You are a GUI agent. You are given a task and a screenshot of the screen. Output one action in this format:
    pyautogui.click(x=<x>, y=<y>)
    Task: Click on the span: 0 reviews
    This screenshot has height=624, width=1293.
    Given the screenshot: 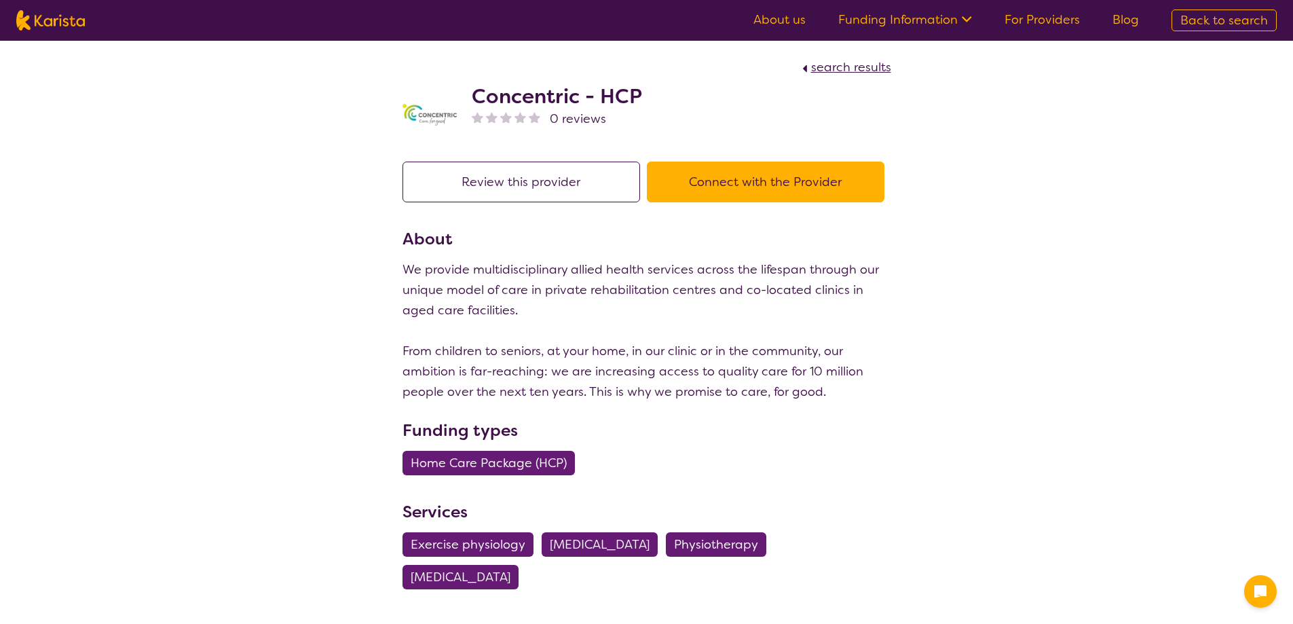 What is the action you would take?
    pyautogui.click(x=578, y=119)
    